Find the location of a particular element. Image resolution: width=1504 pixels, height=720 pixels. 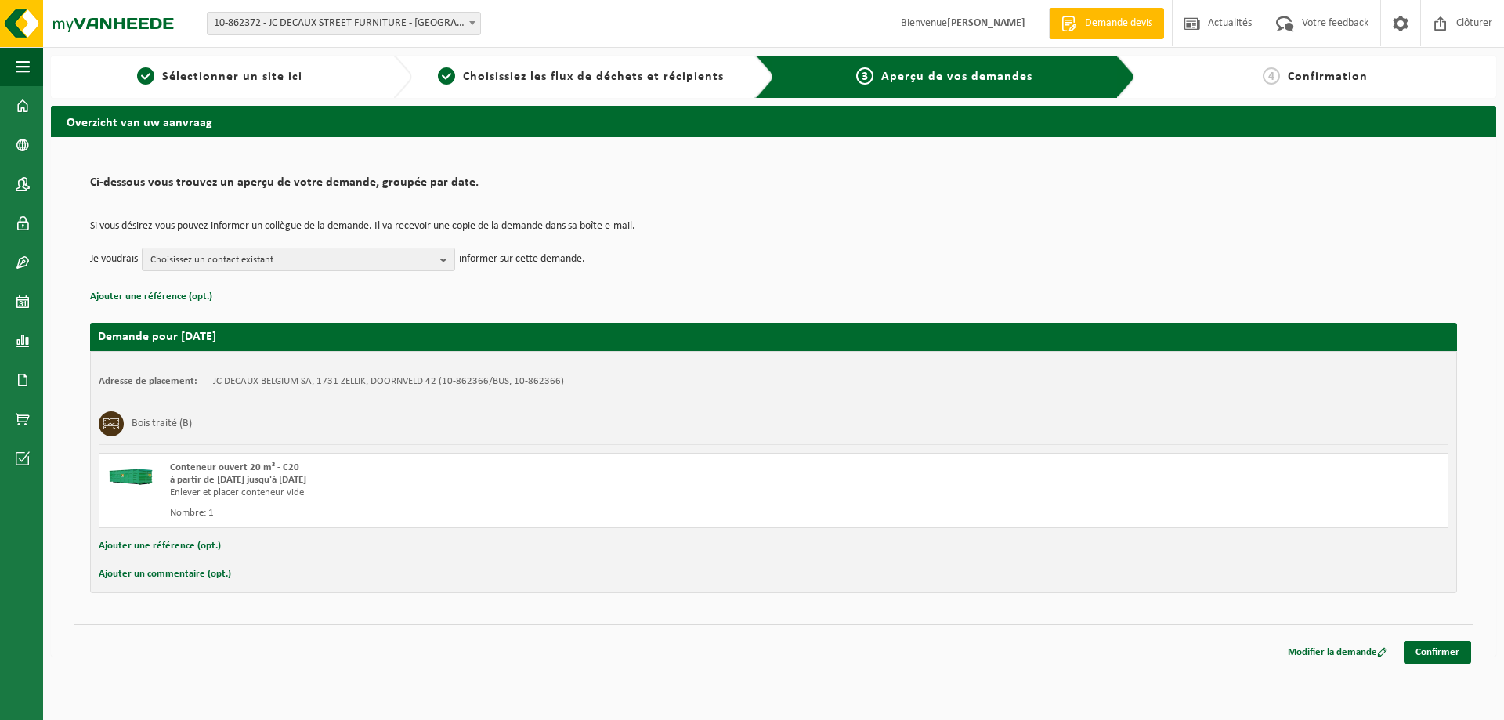

h2: Overzicht van uw aanvraag is located at coordinates (773, 121).